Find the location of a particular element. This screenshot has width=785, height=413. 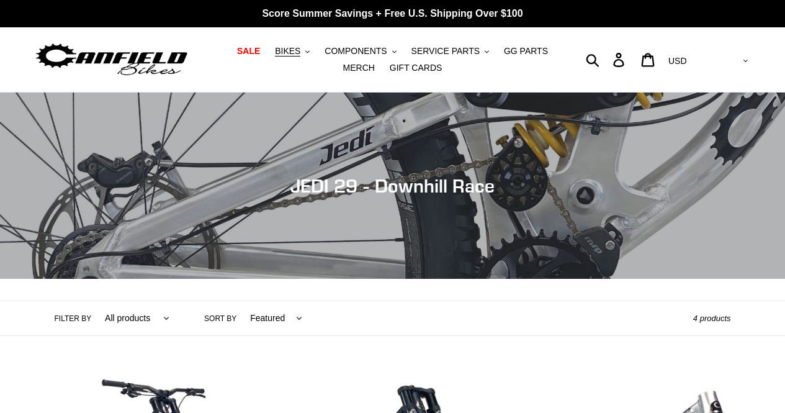

span: BIKES is located at coordinates (287, 51).